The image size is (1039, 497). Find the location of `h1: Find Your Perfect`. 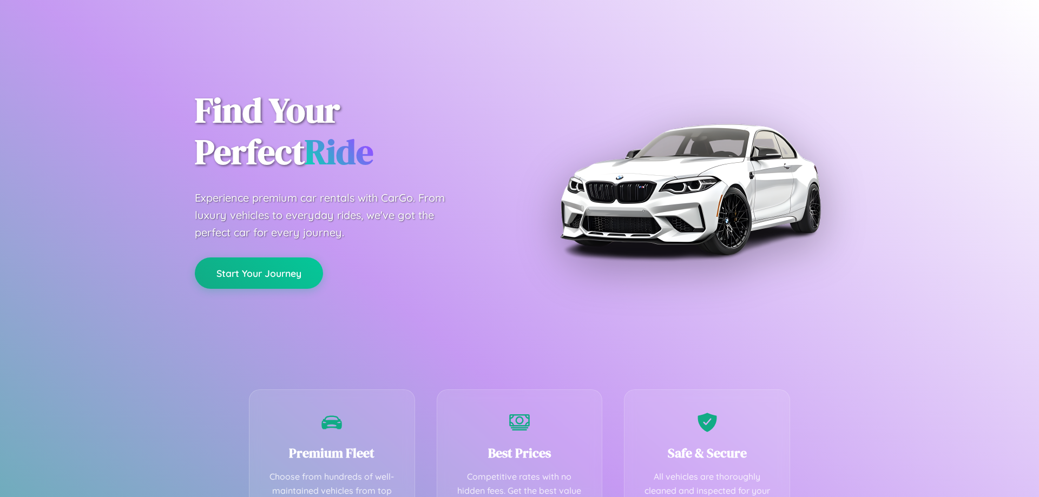

h1: Find Your Perfect is located at coordinates (349, 131).